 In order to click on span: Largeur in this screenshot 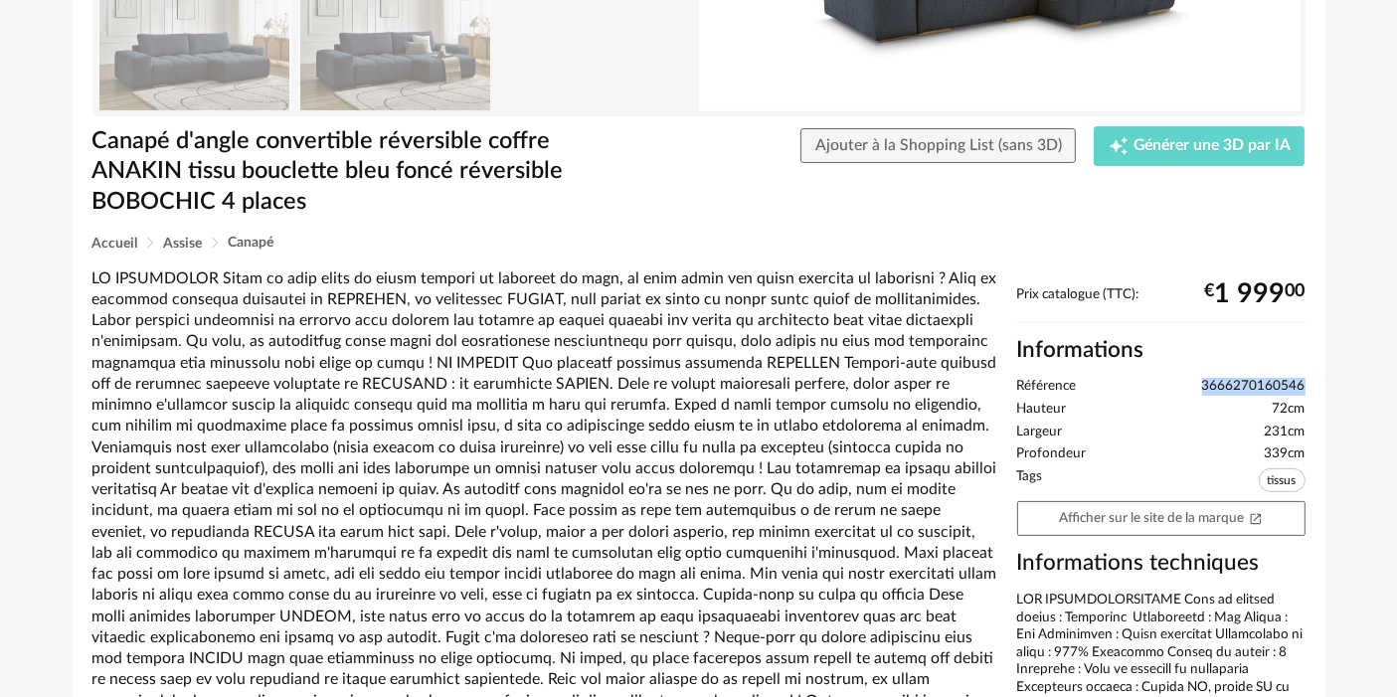, I will do `click(1040, 432)`.